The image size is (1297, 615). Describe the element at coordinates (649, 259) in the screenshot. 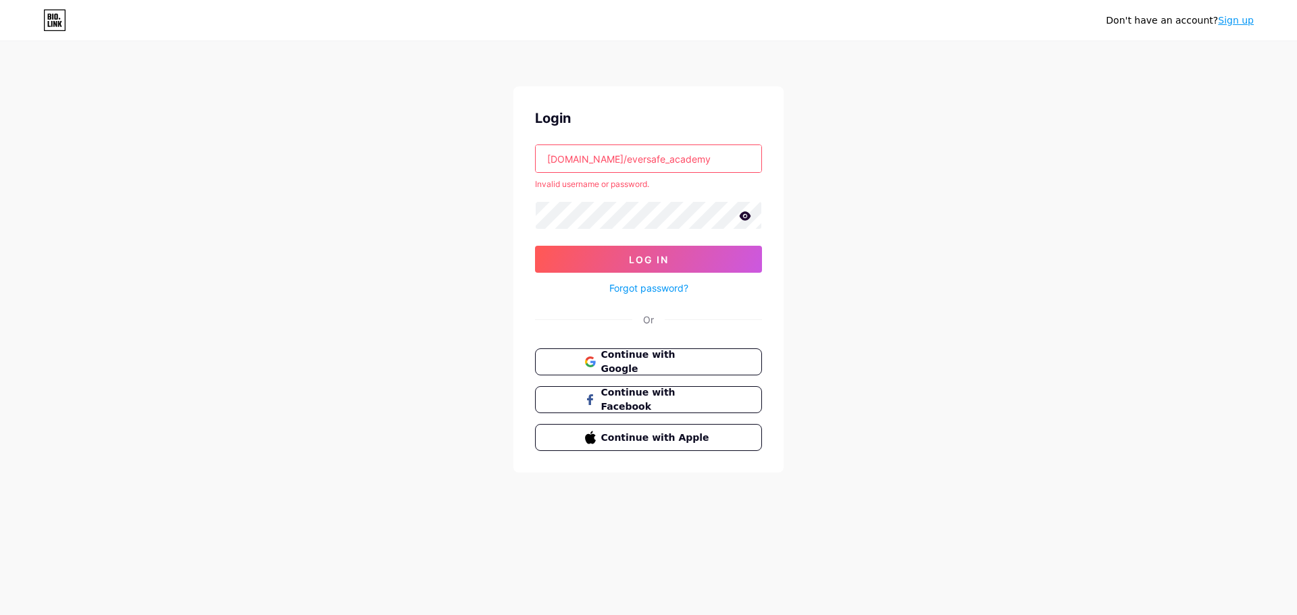

I see `button: Log In` at that location.